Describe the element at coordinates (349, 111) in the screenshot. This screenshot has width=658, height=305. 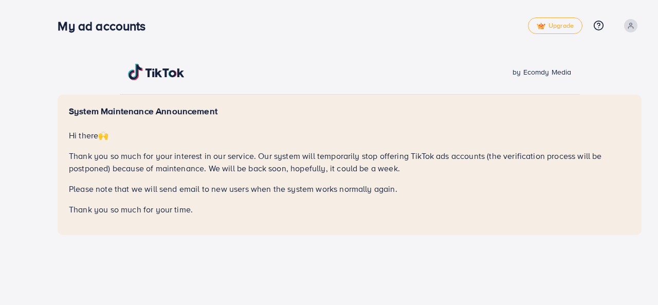
I see `h5: System Maintenance Announcement` at that location.